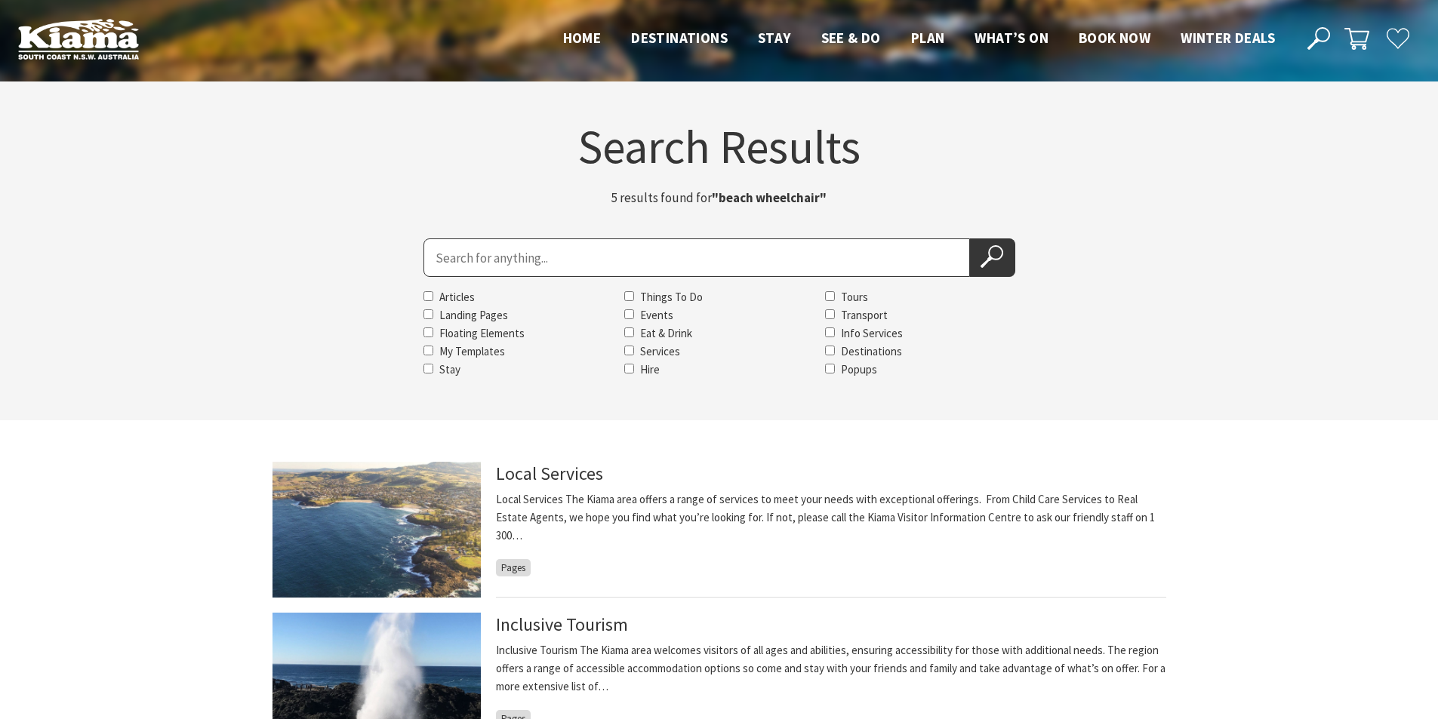 The height and width of the screenshot is (719, 1438). I want to click on label: Eat & Drink, so click(666, 333).